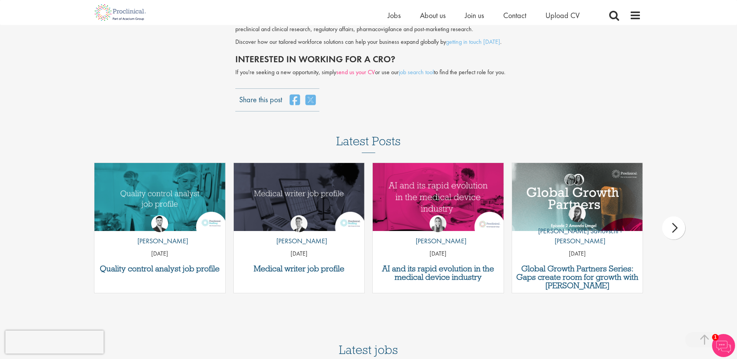 This screenshot has height=359, width=737. Describe the element at coordinates (311, 100) in the screenshot. I see `a: share on twitter` at that location.